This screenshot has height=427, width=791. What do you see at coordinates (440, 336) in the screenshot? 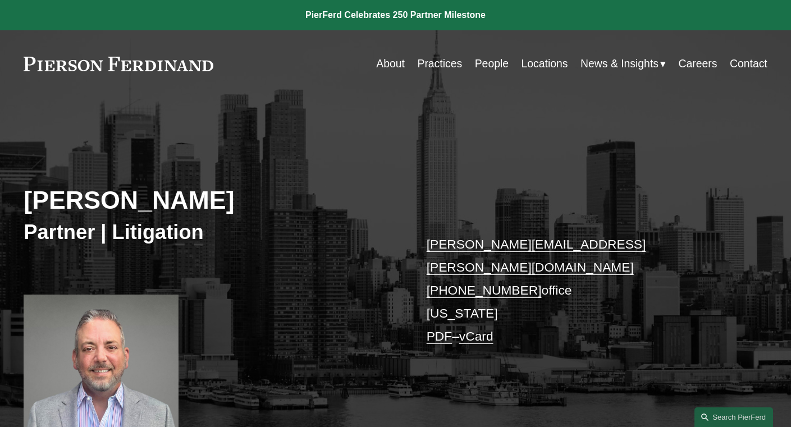
I see `a: PDF` at bounding box center [440, 336].